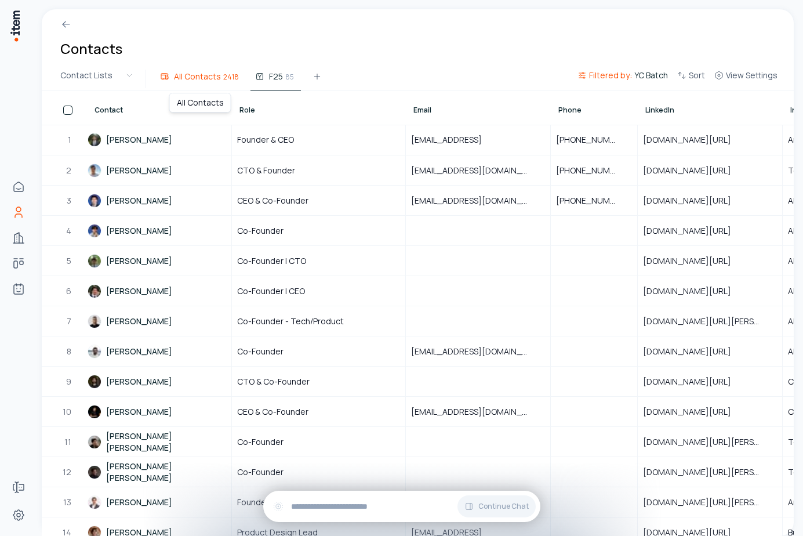  I want to click on a: Settings, so click(19, 515).